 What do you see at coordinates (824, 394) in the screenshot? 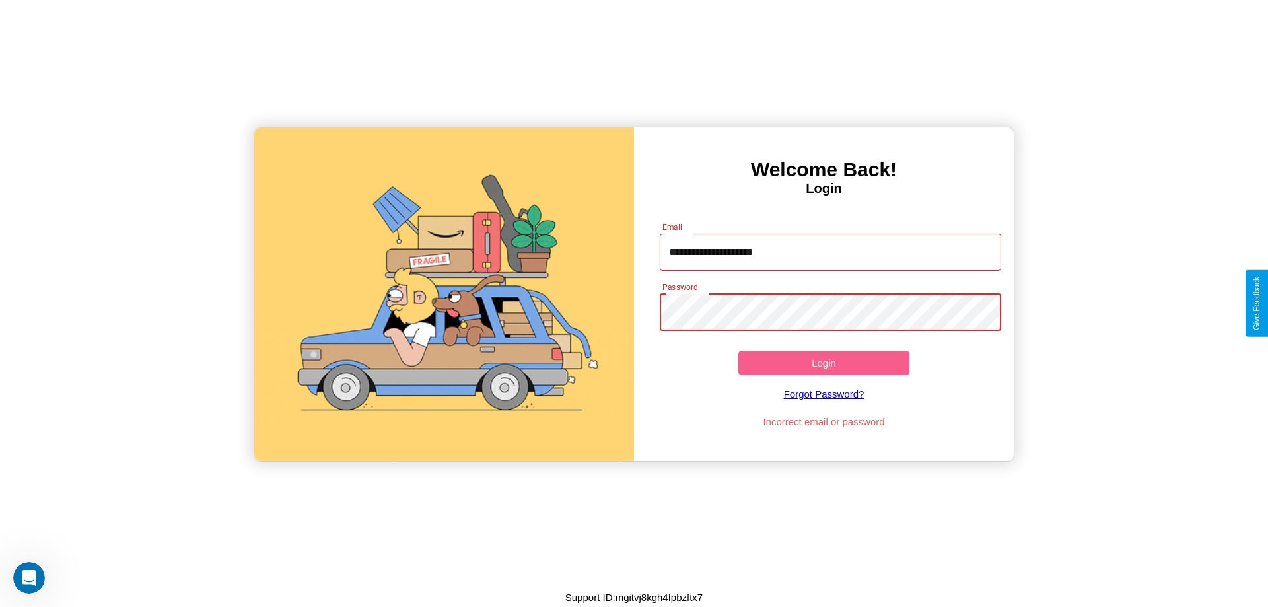
I see `a: Forgot Password?` at bounding box center [824, 394].